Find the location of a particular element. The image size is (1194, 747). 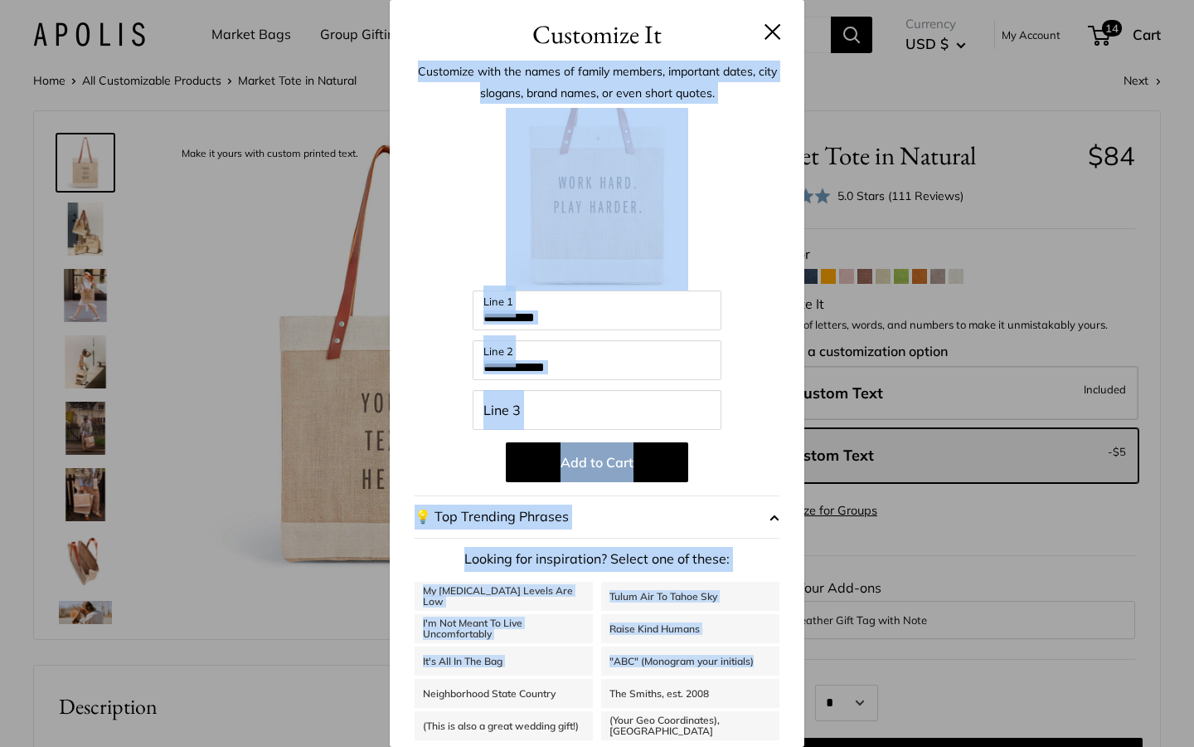

img: customizer-prod is located at coordinates (597, 199).